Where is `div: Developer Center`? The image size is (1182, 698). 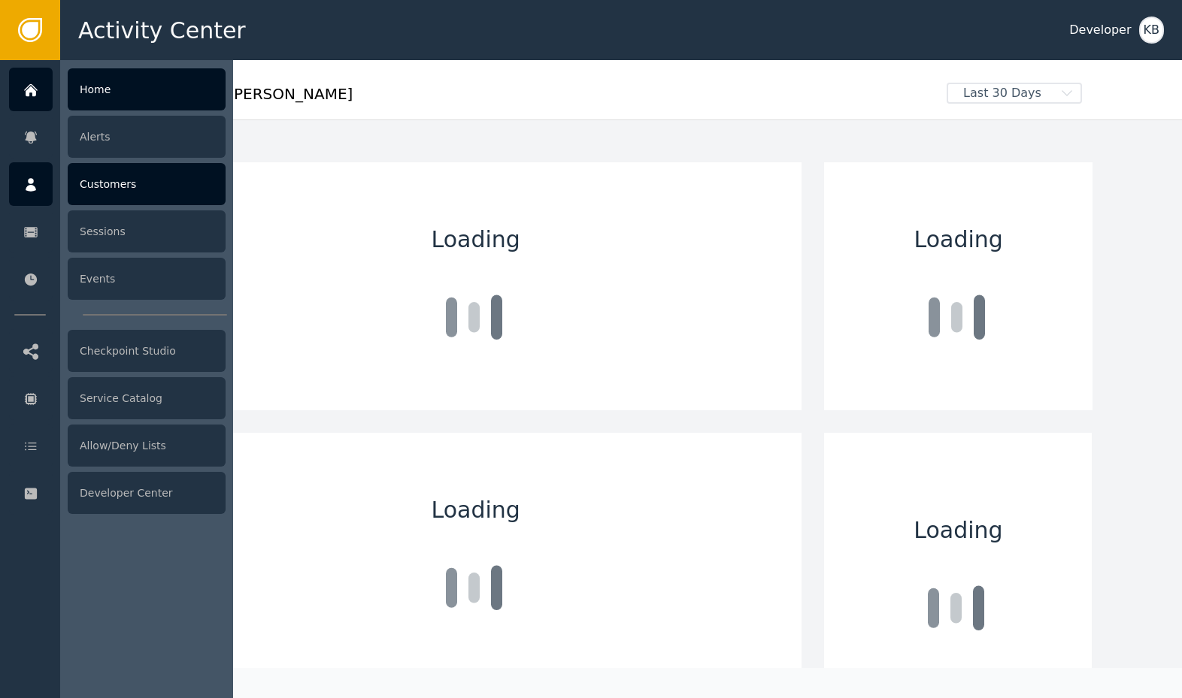 div: Developer Center is located at coordinates (147, 493).